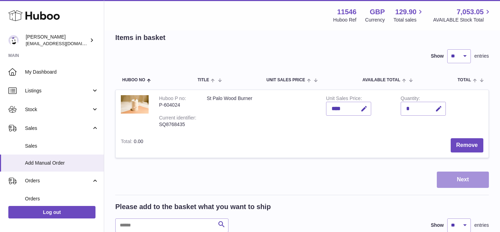 Image resolution: width=500 pixels, height=232 pixels. What do you see at coordinates (58, 91) in the screenshot?
I see `span: Listings` at bounding box center [58, 91].